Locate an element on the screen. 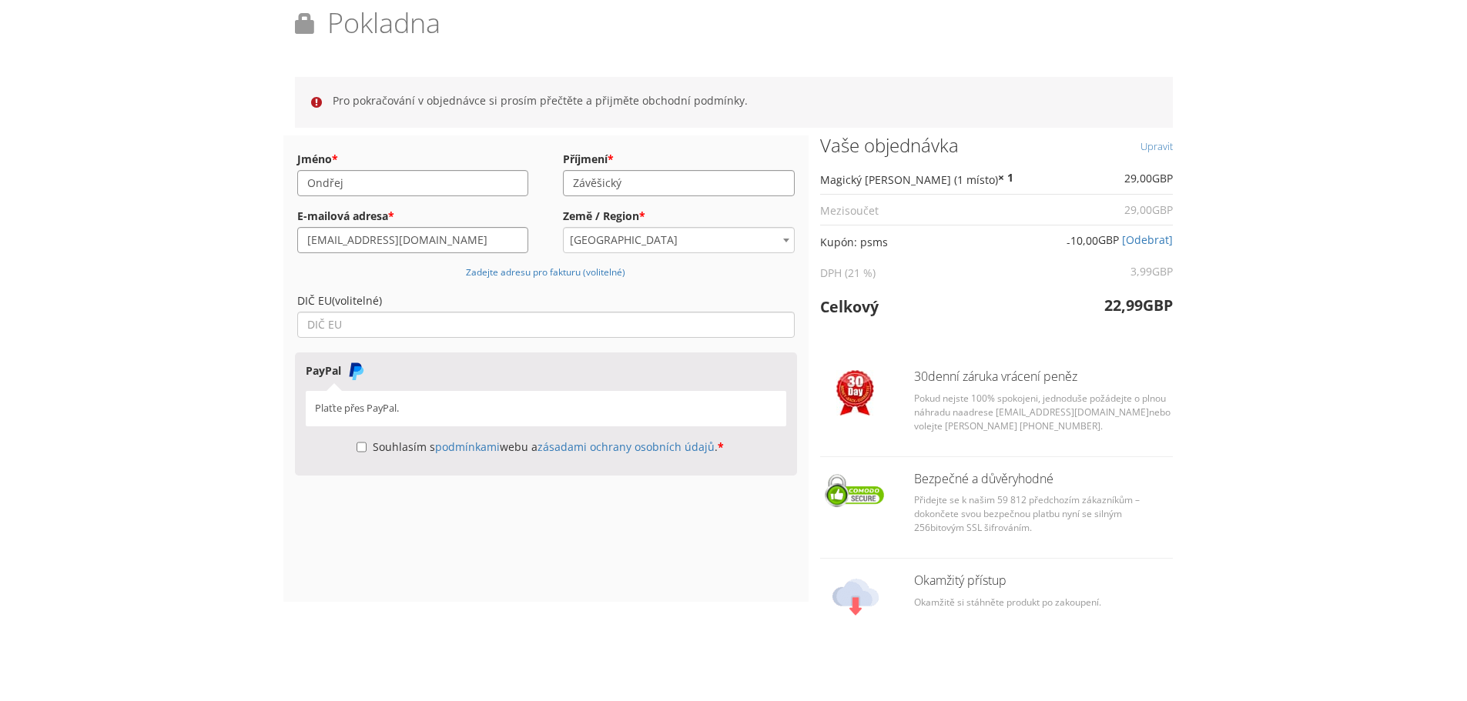  font: Pokud nejste 100% spokojeni, jednoduše požádejte o plnou náhradu na is located at coordinates (1040, 405).